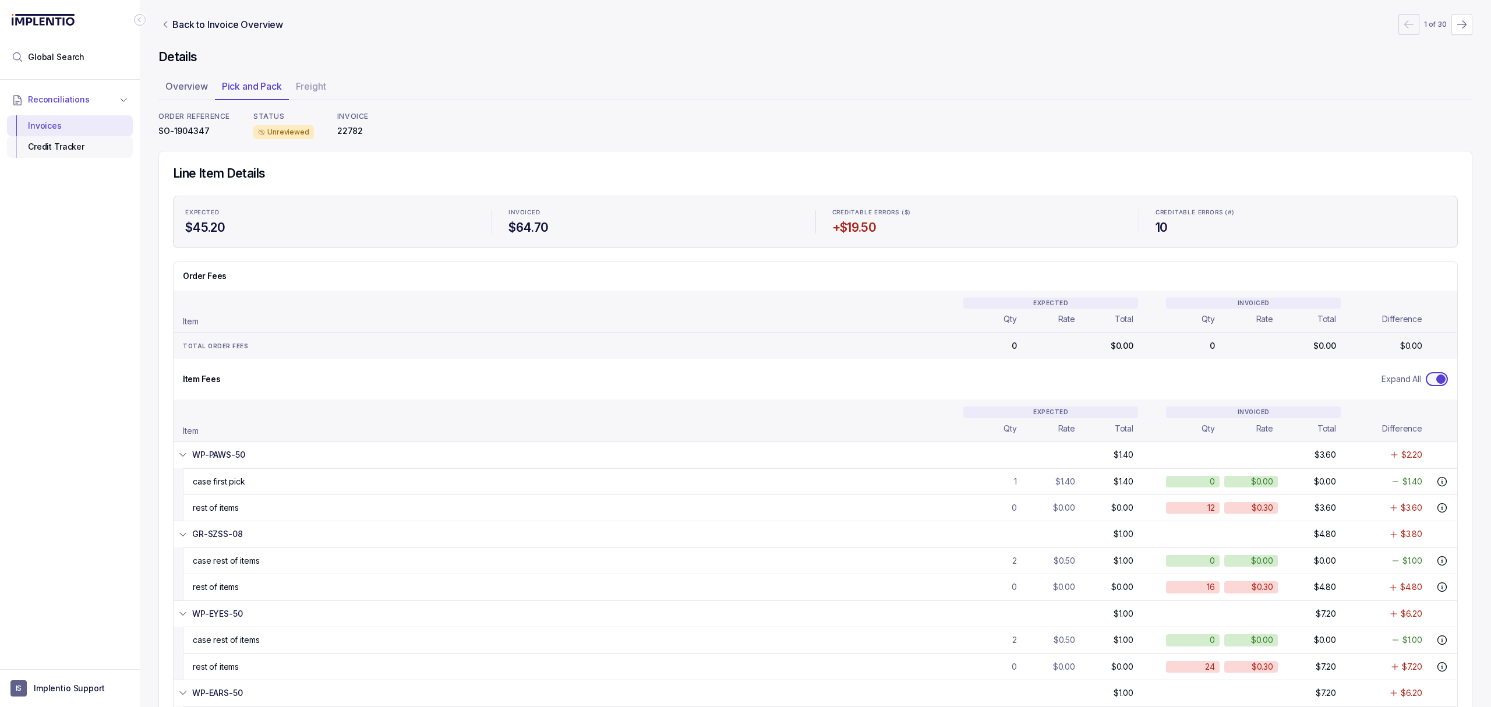  Describe the element at coordinates (194, 116) in the screenshot. I see `p: ORDER REFERENCE` at that location.